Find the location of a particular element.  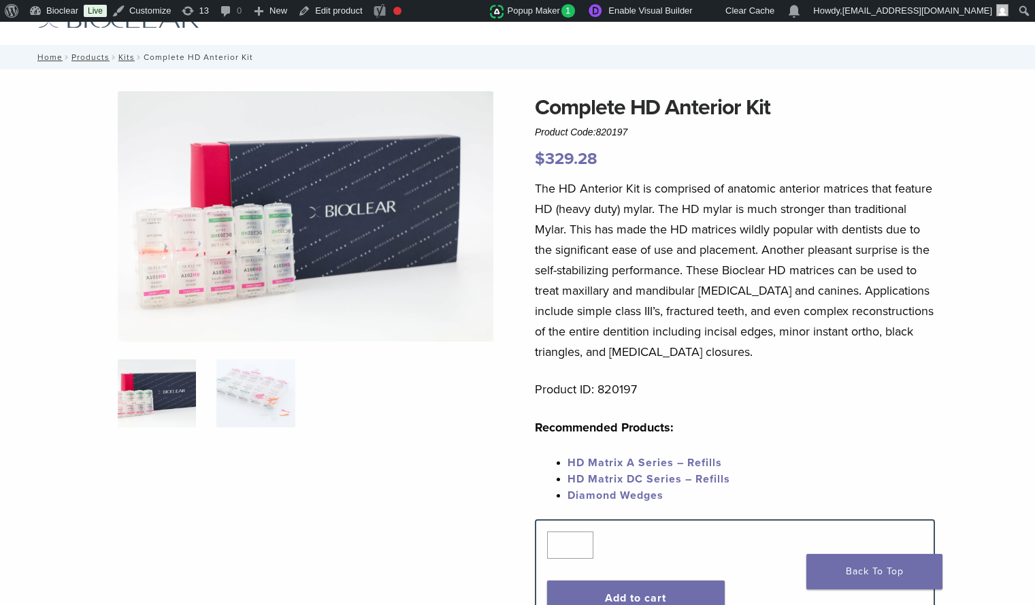

a: HD Matrix DC Series – Refills is located at coordinates (649, 479).